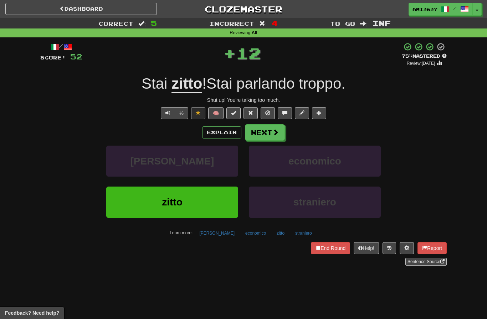 Image resolution: width=487 pixels, height=319 pixels. I want to click on span: To go, so click(343, 24).